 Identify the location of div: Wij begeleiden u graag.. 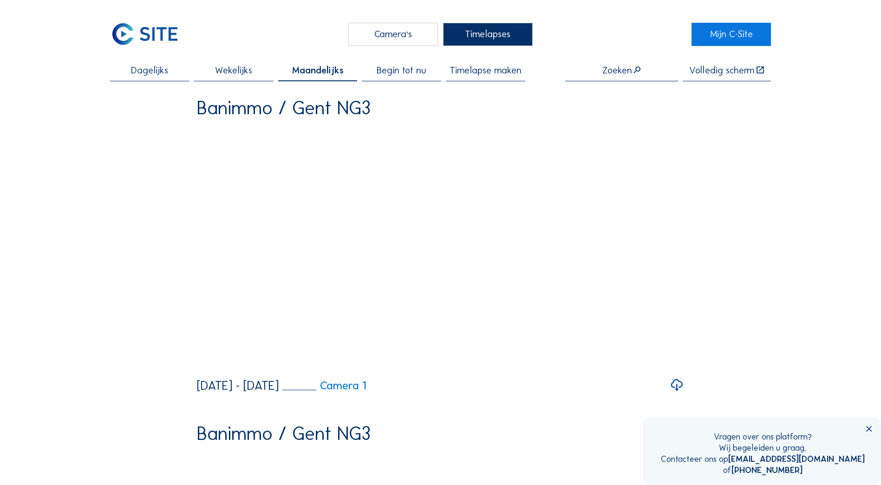
(763, 448).